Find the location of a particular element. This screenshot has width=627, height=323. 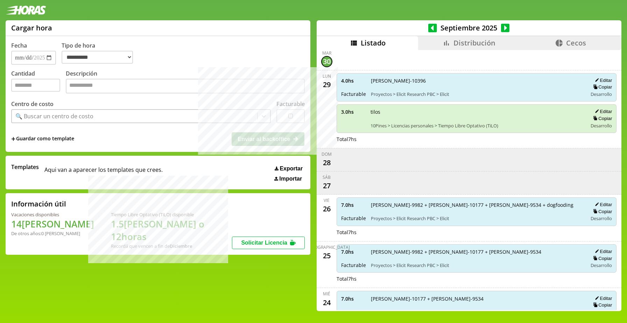

span: Templates is located at coordinates (25, 167).